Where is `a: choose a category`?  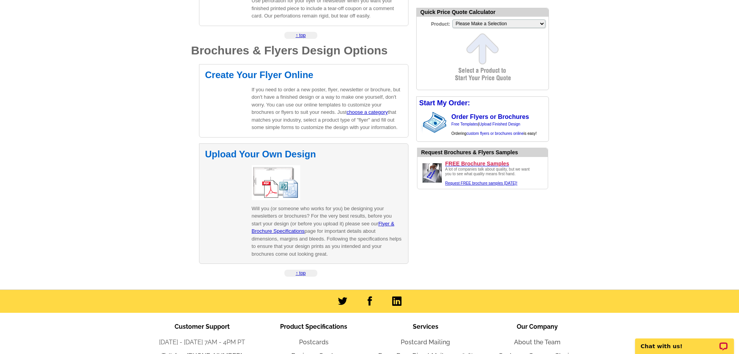 a: choose a category is located at coordinates (367, 112).